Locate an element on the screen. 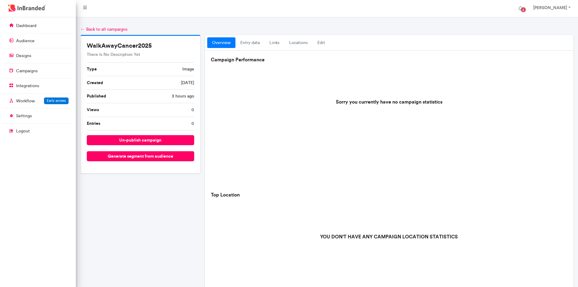  a: locations is located at coordinates (298, 43).